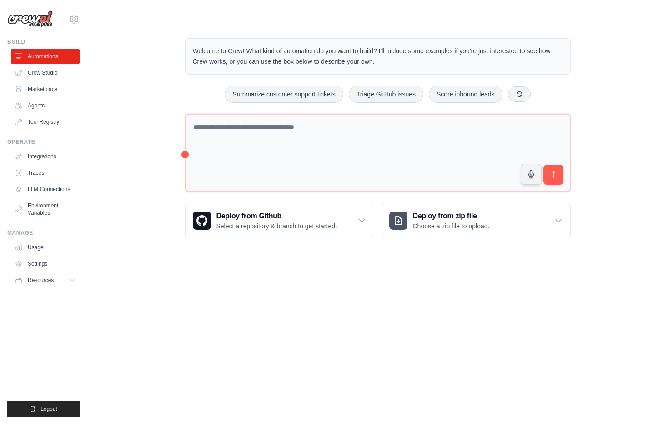 The image size is (668, 424). I want to click on a: Marketplace, so click(45, 89).